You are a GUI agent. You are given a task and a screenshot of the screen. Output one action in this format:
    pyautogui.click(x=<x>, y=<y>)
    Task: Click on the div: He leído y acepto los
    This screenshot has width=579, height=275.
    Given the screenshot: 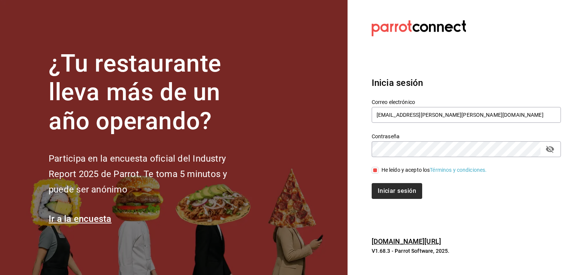 What is the action you would take?
    pyautogui.click(x=434, y=170)
    